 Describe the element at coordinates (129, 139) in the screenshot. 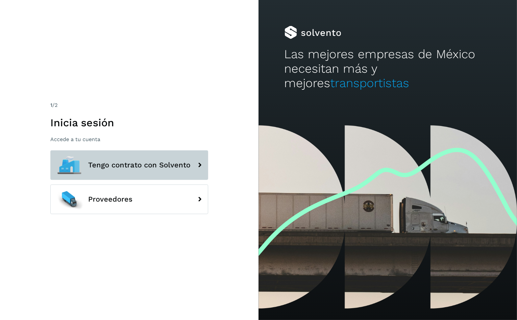

I see `p: Accede a tu cuenta` at that location.